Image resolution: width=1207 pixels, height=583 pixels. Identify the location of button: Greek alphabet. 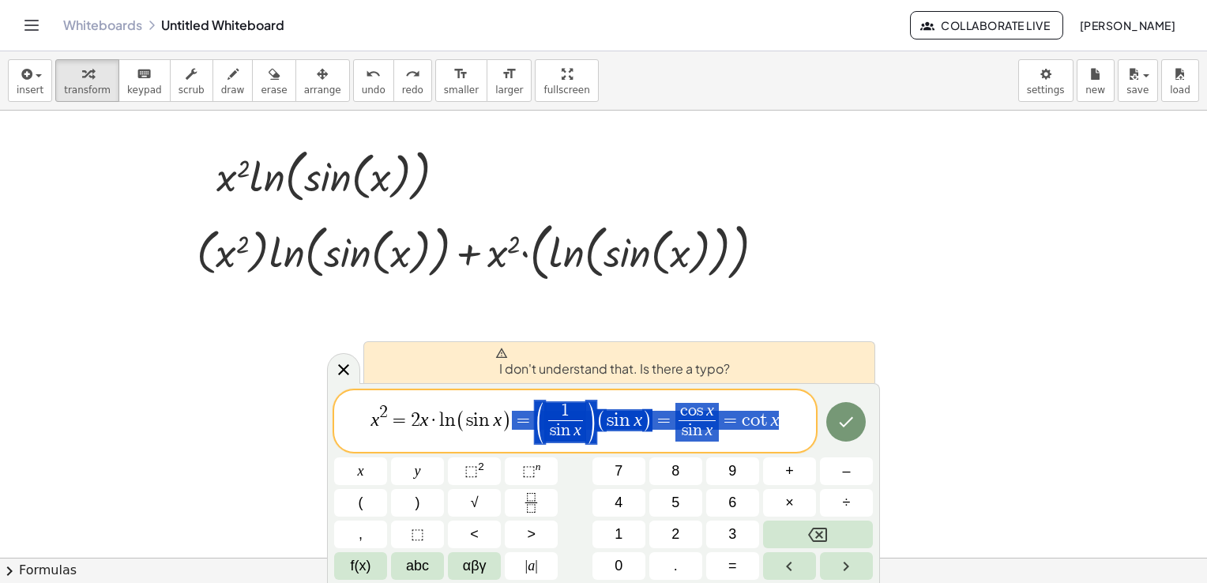
(474, 566).